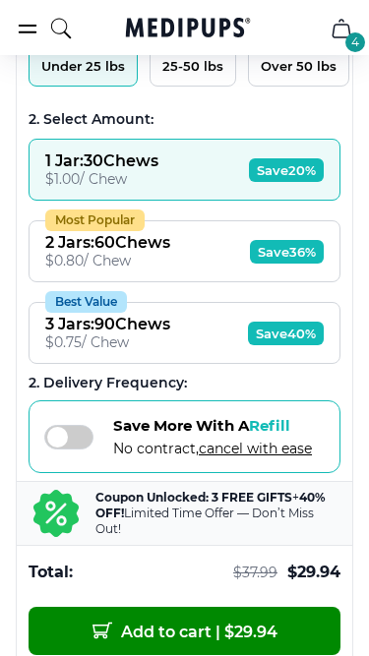 The image size is (369, 656). Describe the element at coordinates (107, 383) in the screenshot. I see `span: 2 . Delivery Frequency:` at that location.